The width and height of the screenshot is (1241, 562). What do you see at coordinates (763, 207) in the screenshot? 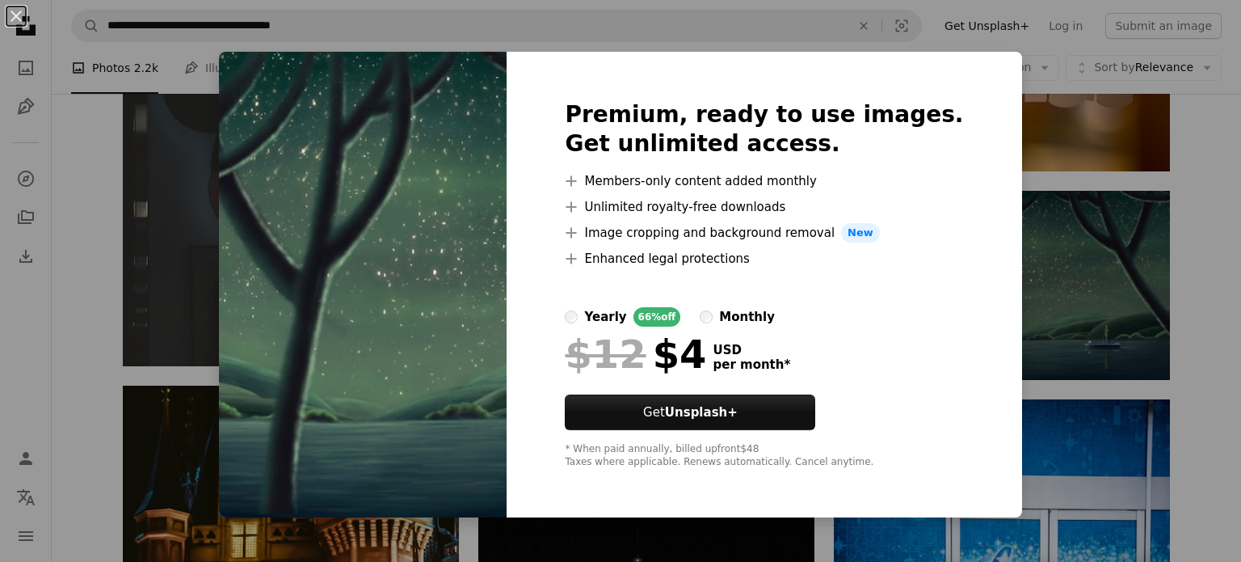
I see `li: Unlimited royalty-free downloads` at bounding box center [763, 207].